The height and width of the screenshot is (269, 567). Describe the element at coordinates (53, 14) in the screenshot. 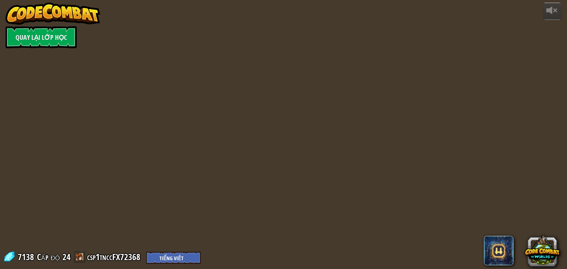

I see `img: CodeCombat - Learn how to code by playing a game` at that location.